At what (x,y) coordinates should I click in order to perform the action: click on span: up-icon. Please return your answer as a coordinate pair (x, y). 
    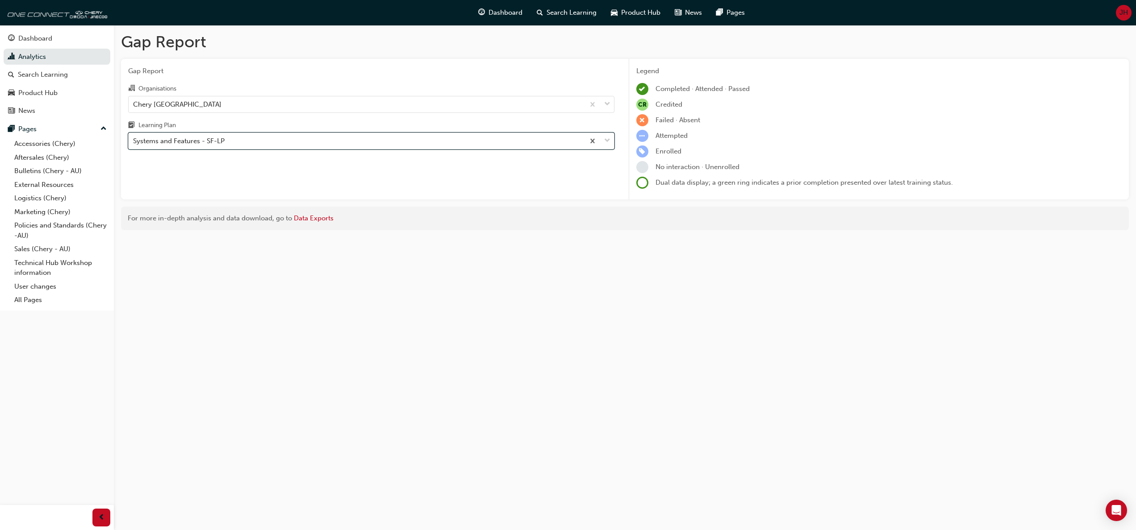
    Looking at the image, I should click on (104, 129).